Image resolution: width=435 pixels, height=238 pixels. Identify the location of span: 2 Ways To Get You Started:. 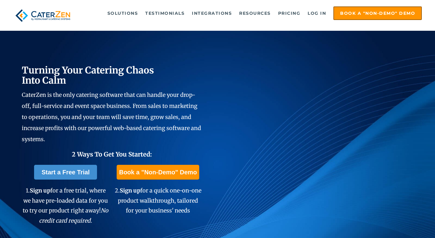
(112, 154).